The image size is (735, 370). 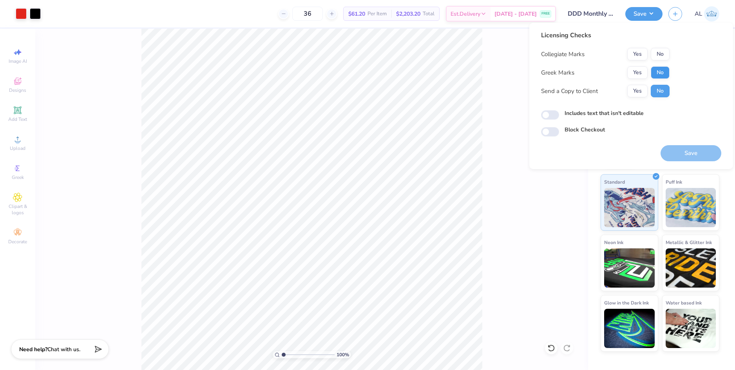 What do you see at coordinates (691, 207) in the screenshot?
I see `img: Puff Ink` at bounding box center [691, 207].